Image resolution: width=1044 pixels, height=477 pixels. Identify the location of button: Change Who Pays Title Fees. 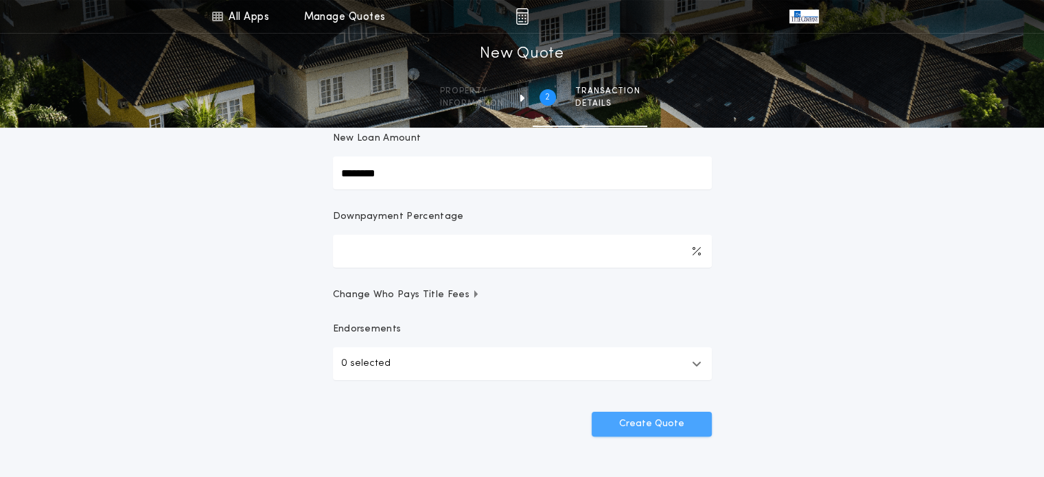
(522, 295).